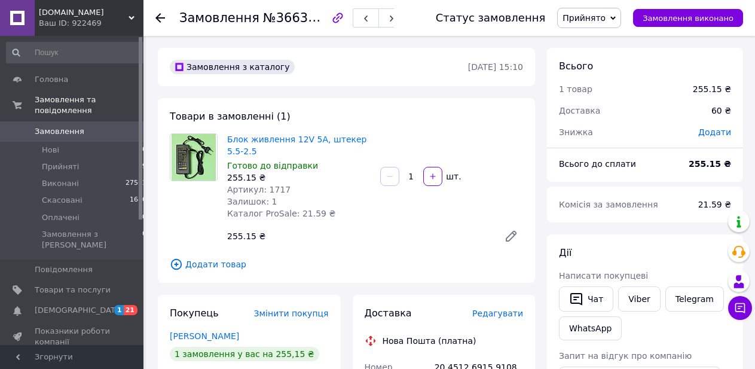  Describe the element at coordinates (119, 309) in the screenshot. I see `span: 1` at that location.